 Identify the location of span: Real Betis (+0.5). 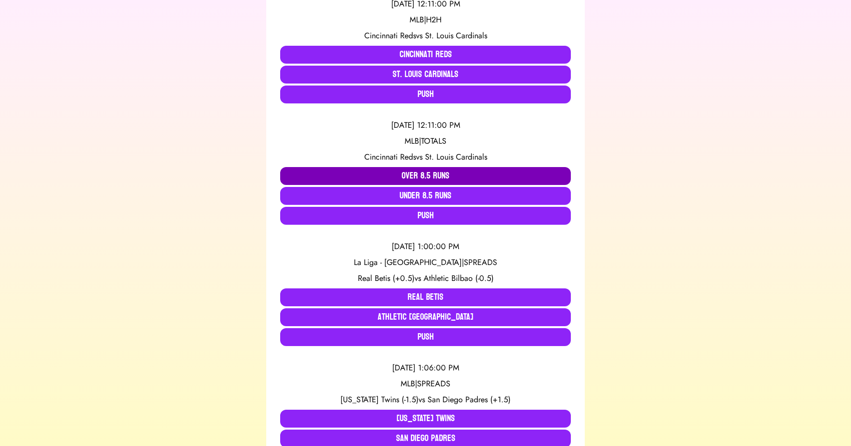
(386, 278).